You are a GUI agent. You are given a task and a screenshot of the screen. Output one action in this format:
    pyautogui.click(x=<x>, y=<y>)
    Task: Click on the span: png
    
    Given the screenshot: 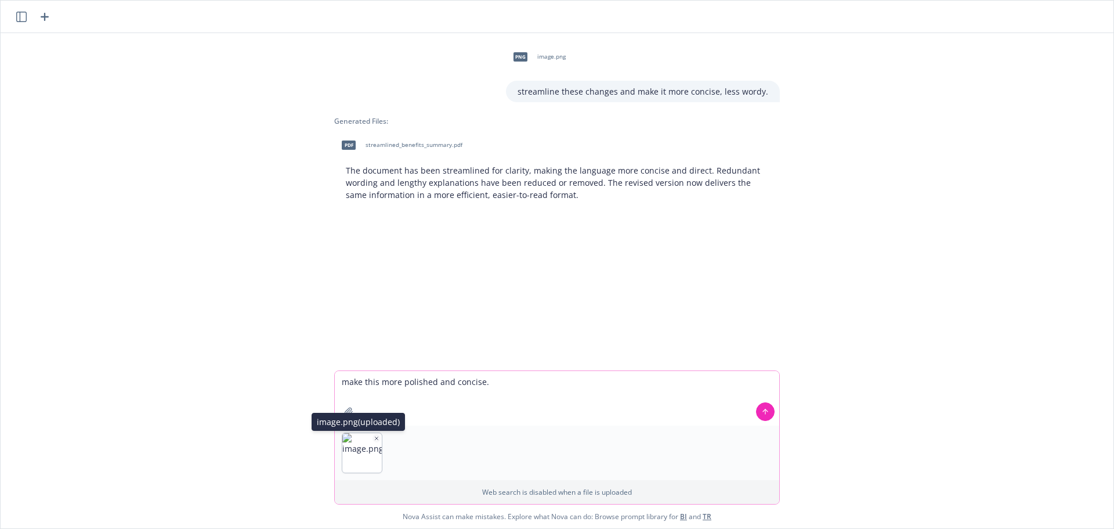 What is the action you would take?
    pyautogui.click(x=520, y=56)
    